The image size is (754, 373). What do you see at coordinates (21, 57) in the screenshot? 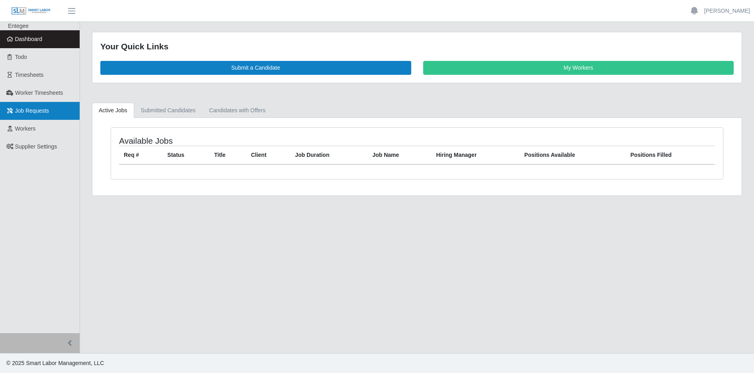
I see `span: Todo` at bounding box center [21, 57].